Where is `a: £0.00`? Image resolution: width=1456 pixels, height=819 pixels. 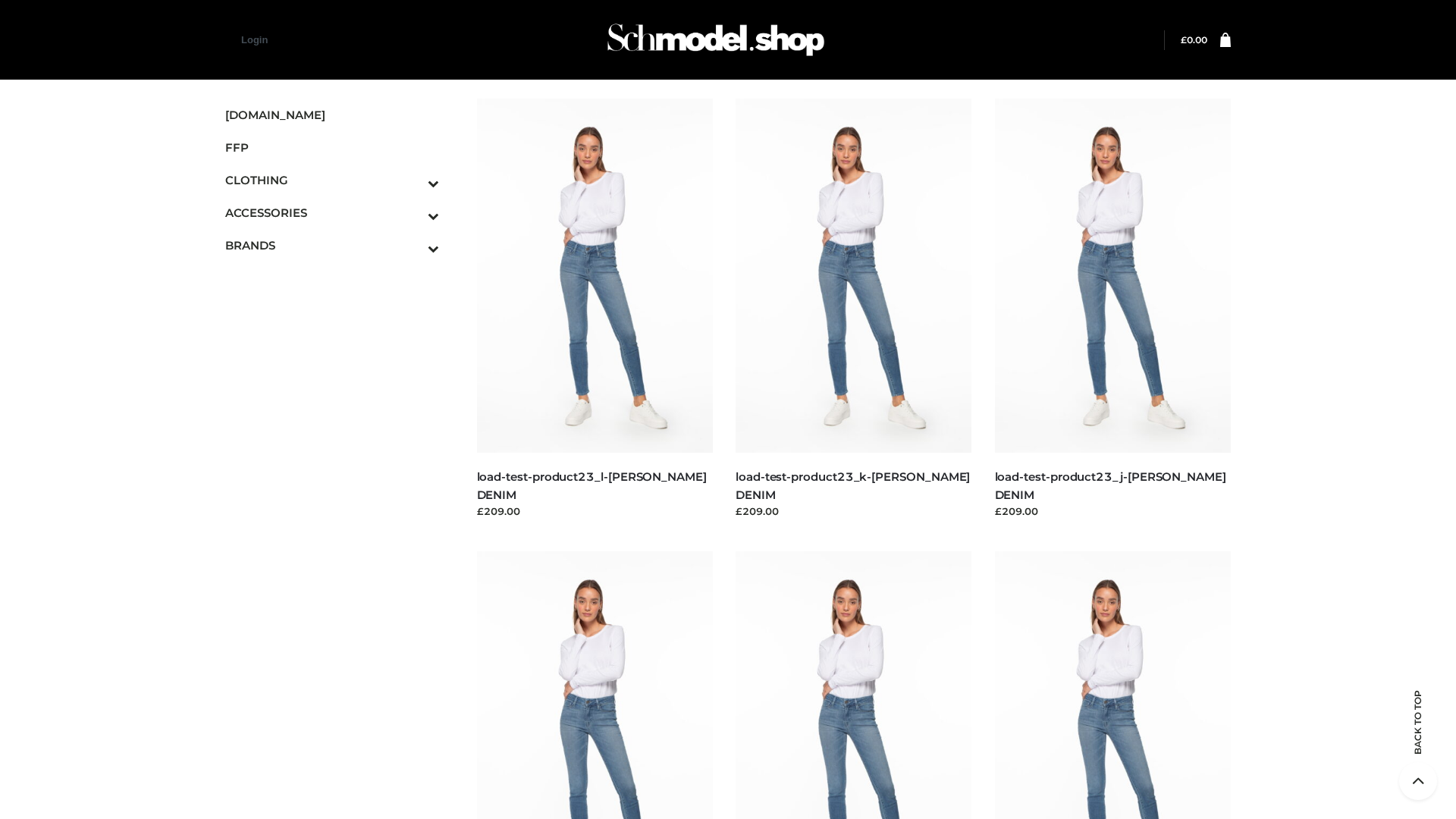 a: £0.00 is located at coordinates (1194, 40).